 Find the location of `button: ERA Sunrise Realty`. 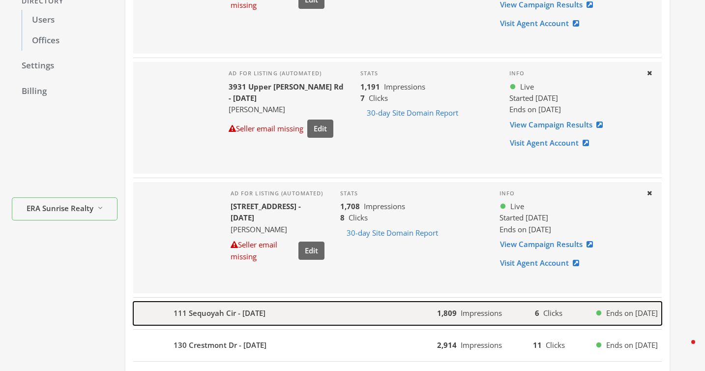

button: ERA Sunrise Realty is located at coordinates (64, 209).